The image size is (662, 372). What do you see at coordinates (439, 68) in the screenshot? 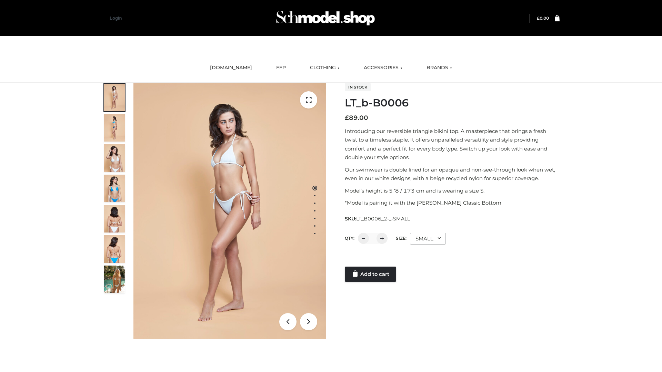
I see `a: BRANDS` at bounding box center [439, 68].